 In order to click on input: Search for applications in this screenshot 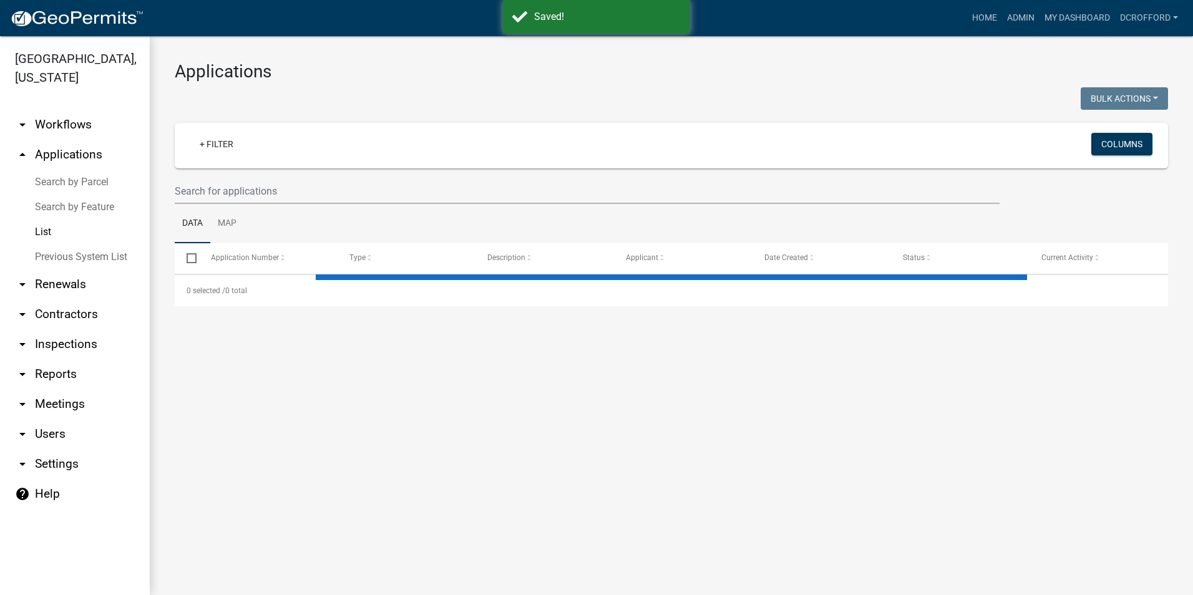, I will do `click(587, 191)`.